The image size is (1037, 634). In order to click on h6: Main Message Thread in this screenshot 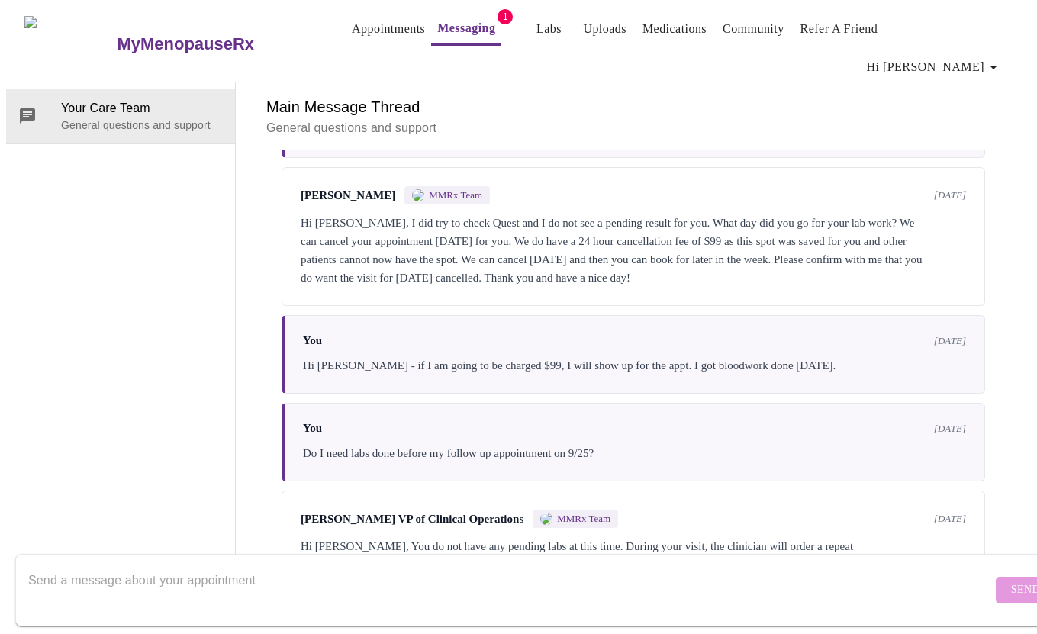, I will do `click(633, 107)`.